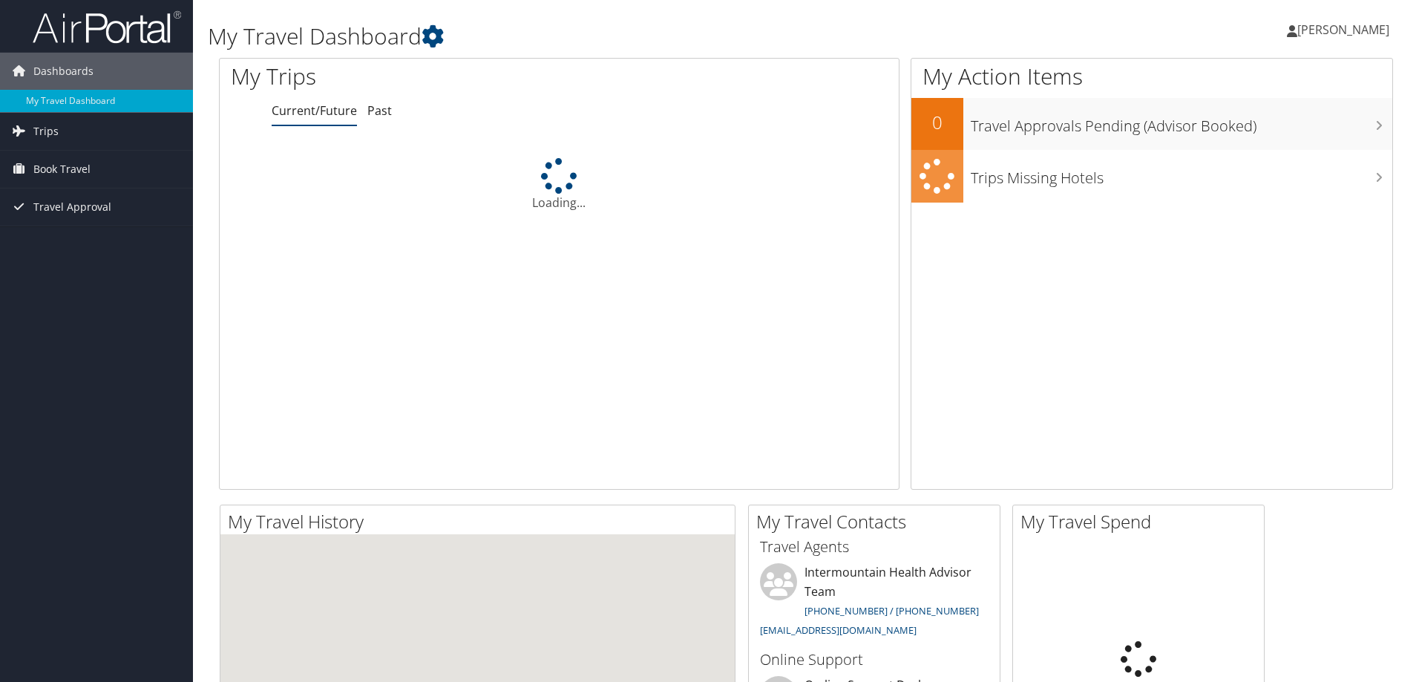 The image size is (1419, 682). Describe the element at coordinates (875, 660) in the screenshot. I see `h3: Online Support` at that location.